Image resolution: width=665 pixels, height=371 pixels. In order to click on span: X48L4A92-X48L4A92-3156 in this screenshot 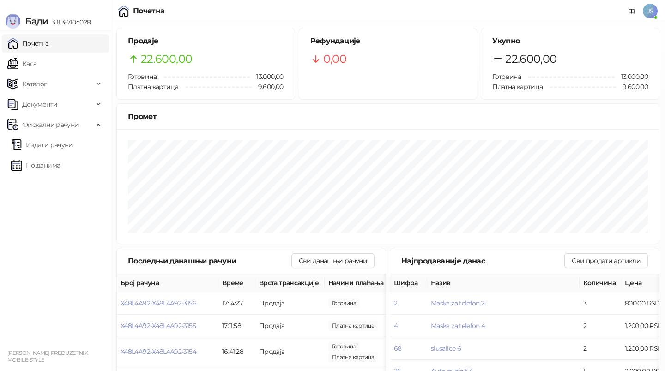, I will do `click(158, 303)`.